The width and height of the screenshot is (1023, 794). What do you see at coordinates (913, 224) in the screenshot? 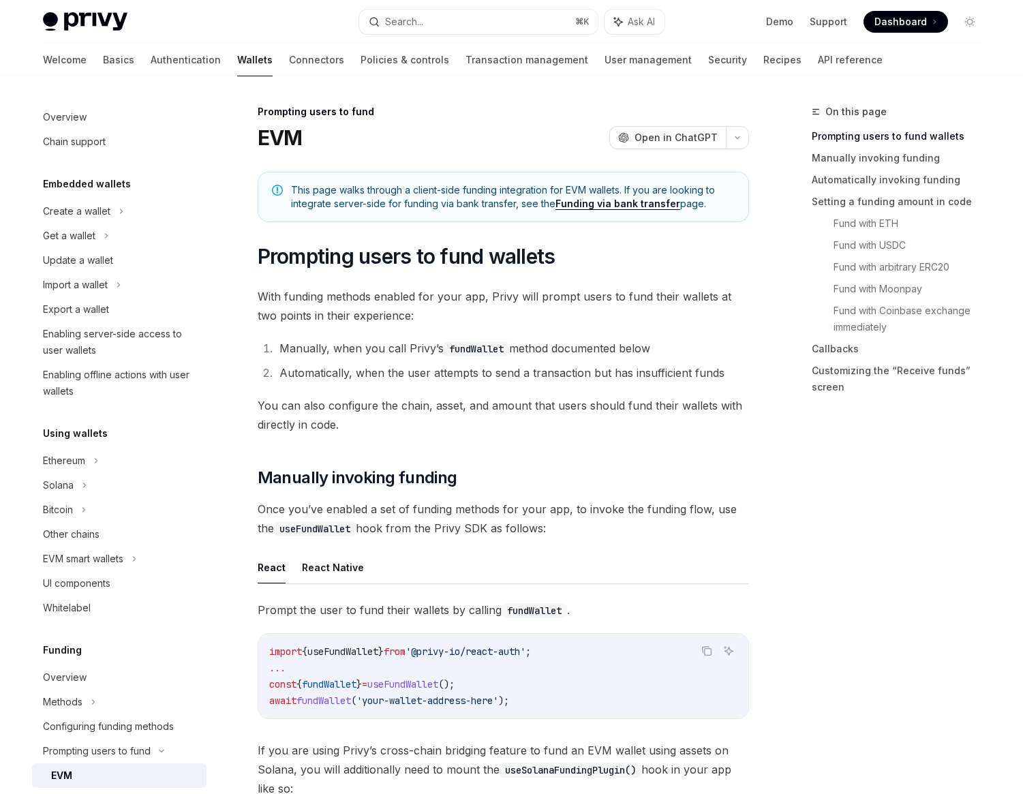
I see `a: Fund with ETH` at bounding box center [913, 224].